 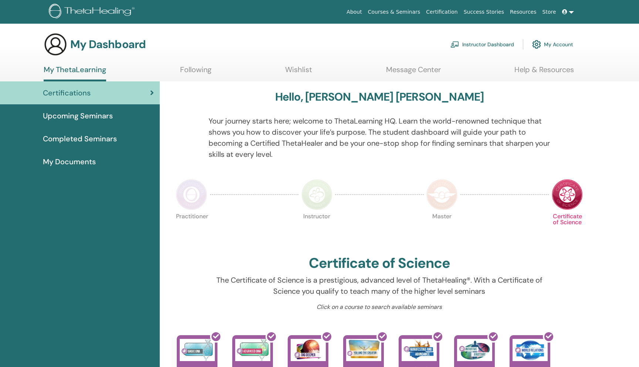 What do you see at coordinates (482, 44) in the screenshot?
I see `a: Instructor Dashboard` at bounding box center [482, 44].